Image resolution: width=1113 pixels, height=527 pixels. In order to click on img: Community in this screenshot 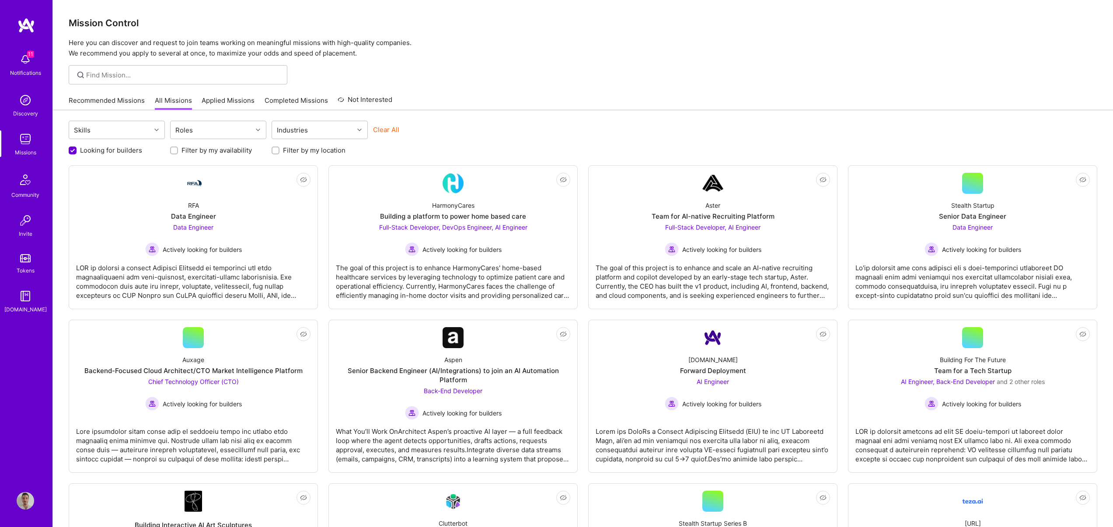, I will do `click(25, 180)`.